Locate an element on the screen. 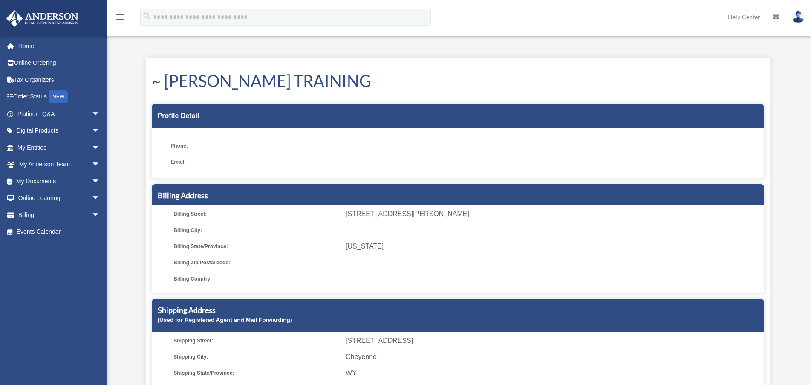 This screenshot has width=811, height=385. a: Tax Organizers is located at coordinates (59, 80).